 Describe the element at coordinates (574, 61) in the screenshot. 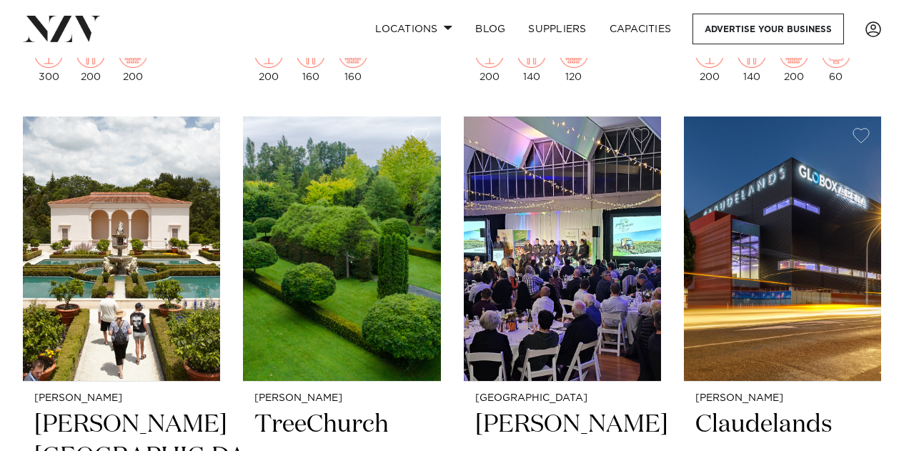

I see `div: 120` at that location.